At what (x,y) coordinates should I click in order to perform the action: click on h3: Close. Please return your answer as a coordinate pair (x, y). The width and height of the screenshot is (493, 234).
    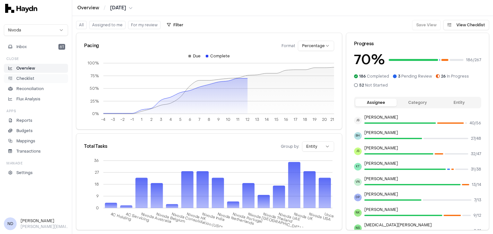
    Looking at the image, I should click on (13, 59).